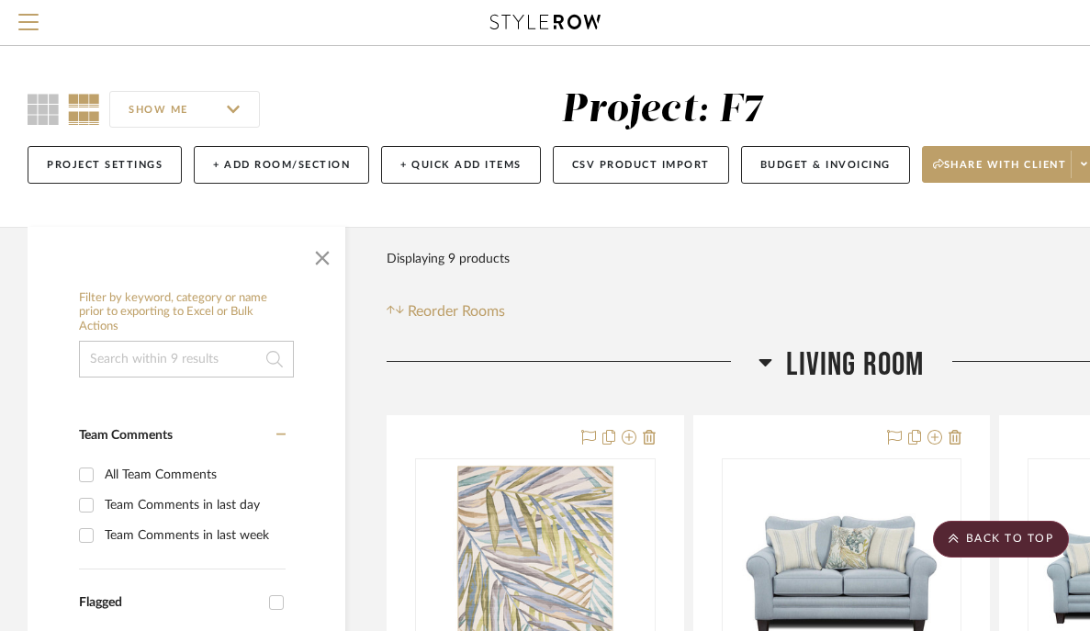 This screenshot has width=1090, height=631. Describe the element at coordinates (641, 164) in the screenshot. I see `button: CSV Product Import` at that location.